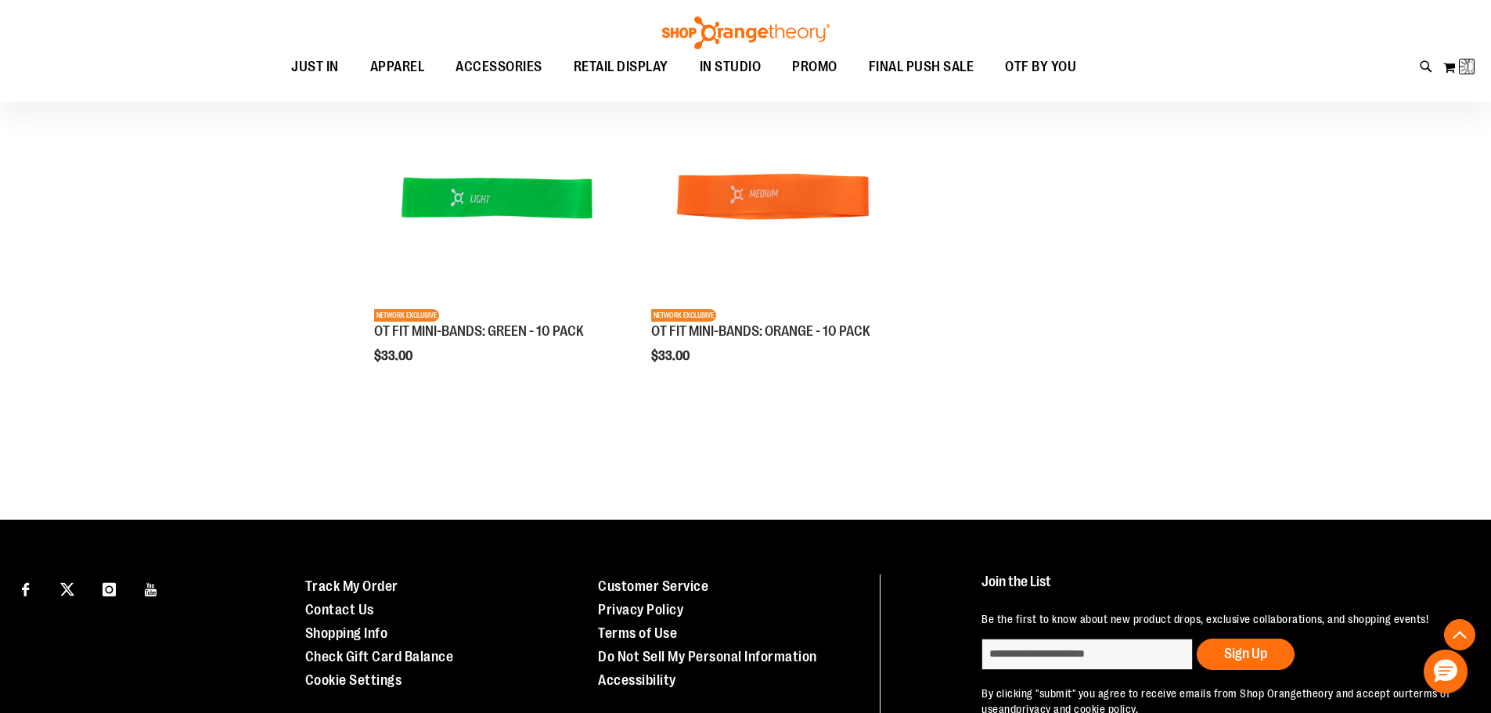 The image size is (1491, 713). Describe the element at coordinates (499, 196) in the screenshot. I see `img: Product image for OT FIT MINI-BANDS: GREEN - 10 PACK` at that location.